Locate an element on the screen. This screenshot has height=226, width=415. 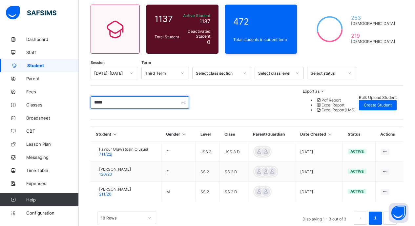
span: Classes is located at coordinates (52, 105).